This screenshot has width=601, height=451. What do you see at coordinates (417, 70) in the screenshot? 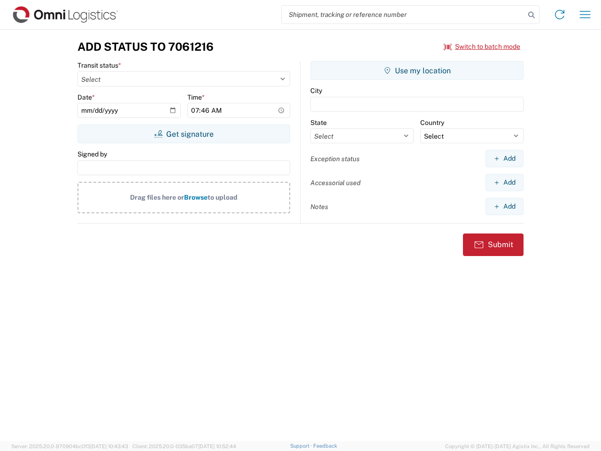
I see `button: Use my location` at bounding box center [417, 70].